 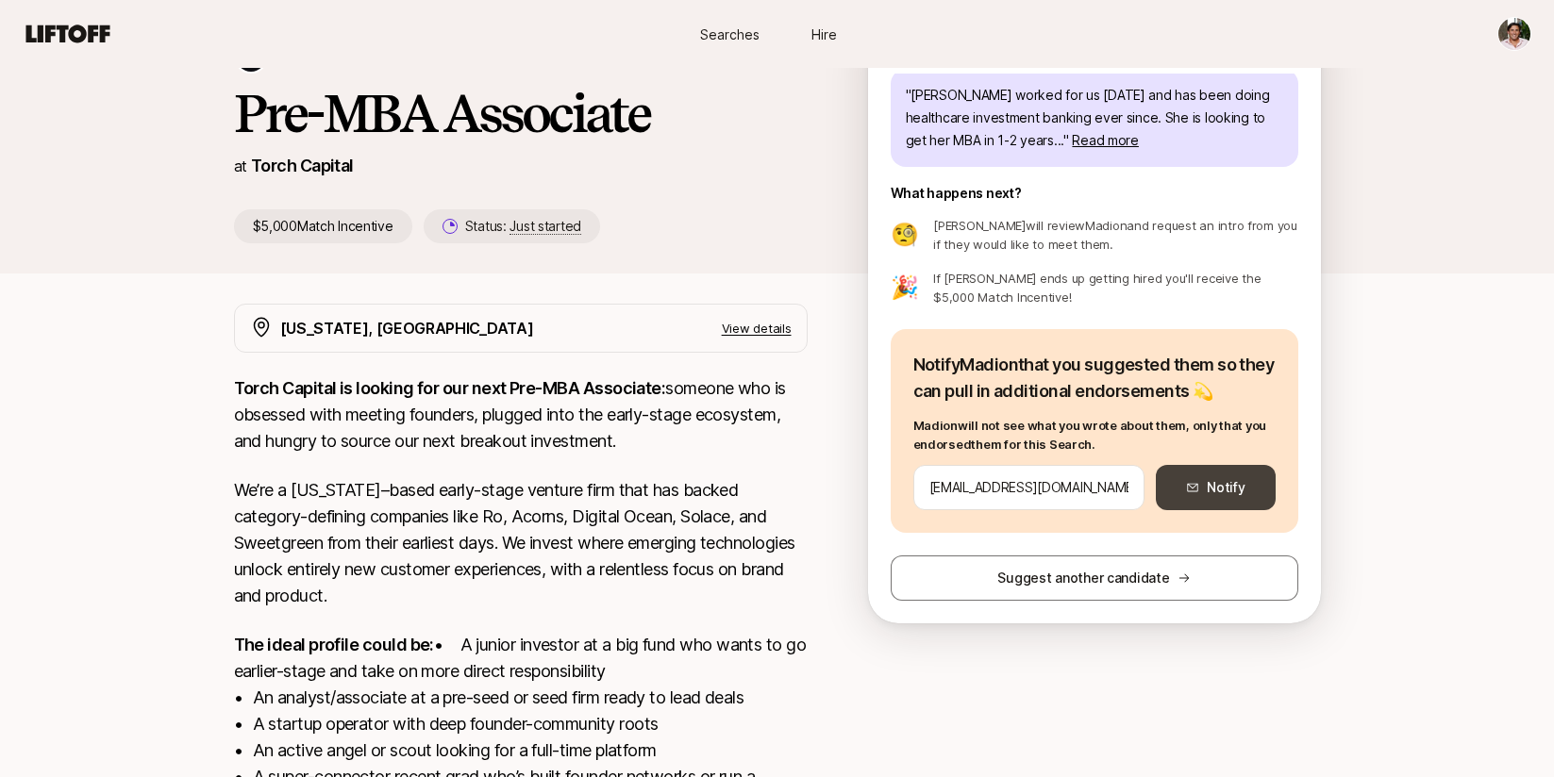 I want to click on p: someone who is obsessed with meeting founders, plugged into the early-stage ecosystem, and hungry..., so click(x=521, y=415).